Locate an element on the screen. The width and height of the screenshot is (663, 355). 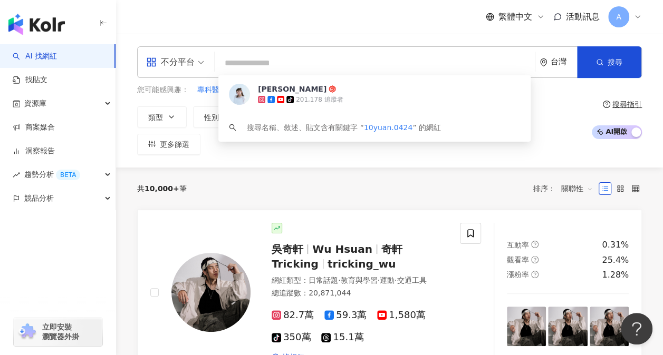
span: tricking_wu is located at coordinates (362, 264).